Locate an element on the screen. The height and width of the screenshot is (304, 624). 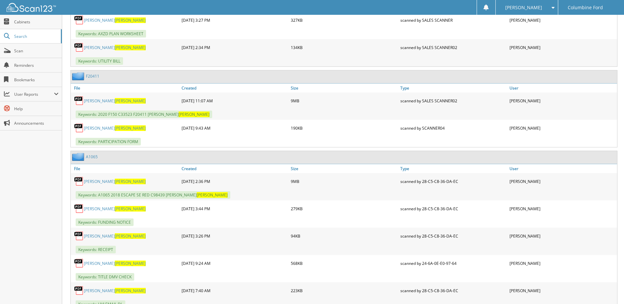
span: Cabinets is located at coordinates (36, 22).